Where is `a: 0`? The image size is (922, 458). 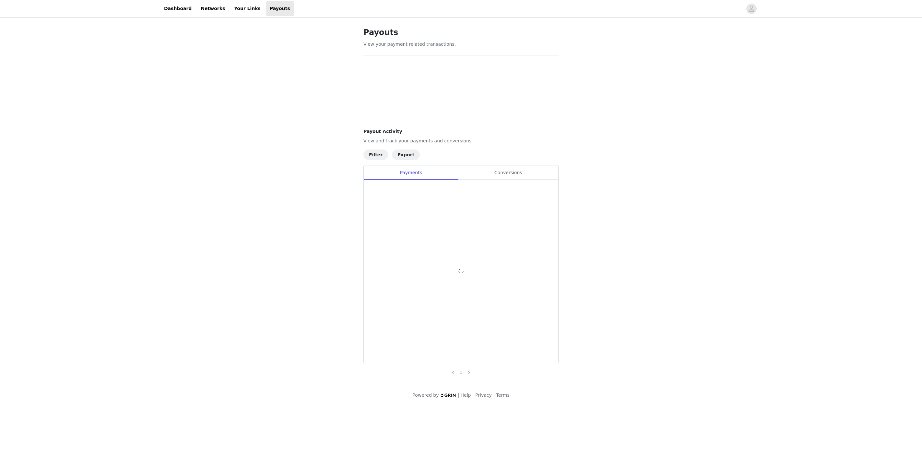 a: 0 is located at coordinates (461, 372).